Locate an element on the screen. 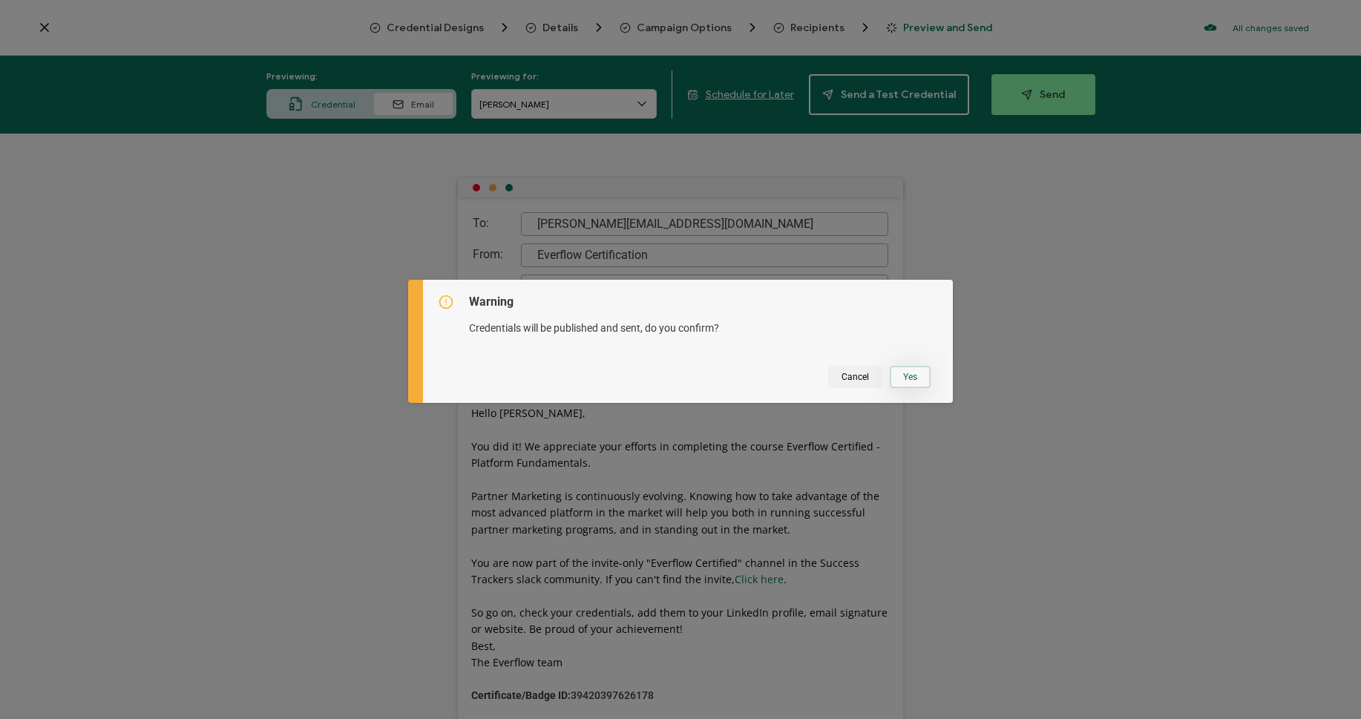  div: Chat Widget is located at coordinates (1324, 683).